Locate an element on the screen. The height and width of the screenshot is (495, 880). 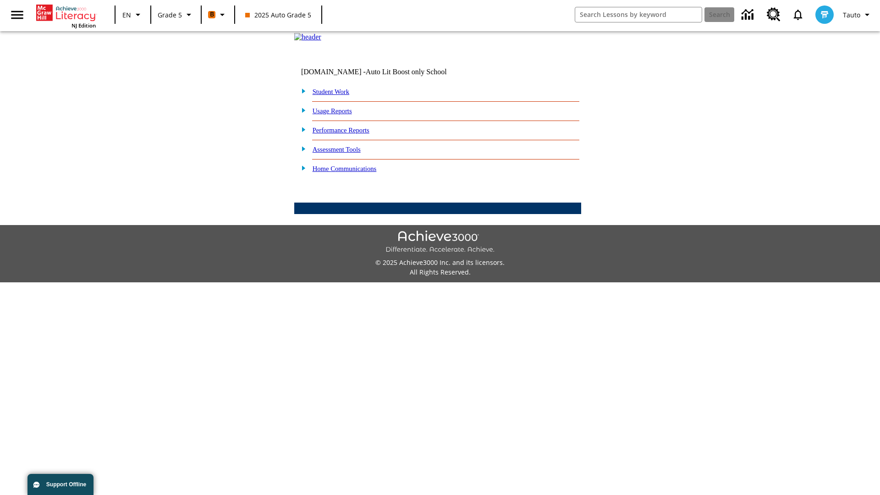
span: 2025 Auto Grade 5 is located at coordinates (278, 15).